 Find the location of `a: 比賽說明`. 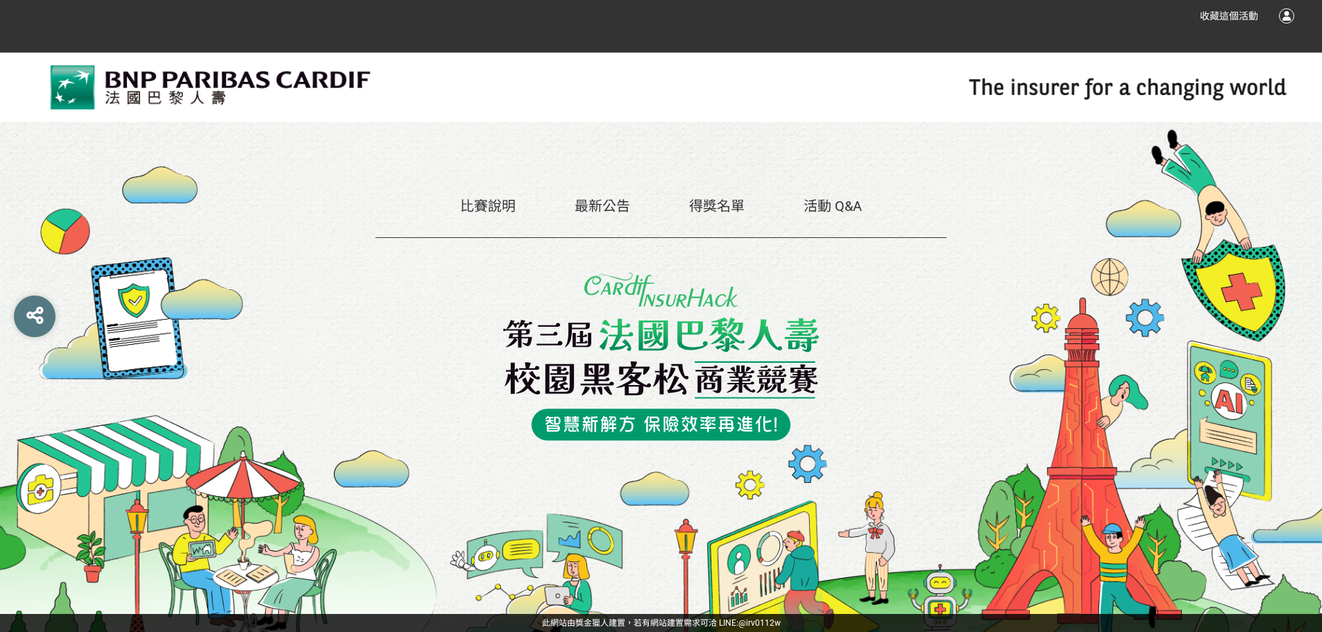

a: 比賽說明 is located at coordinates (488, 206).